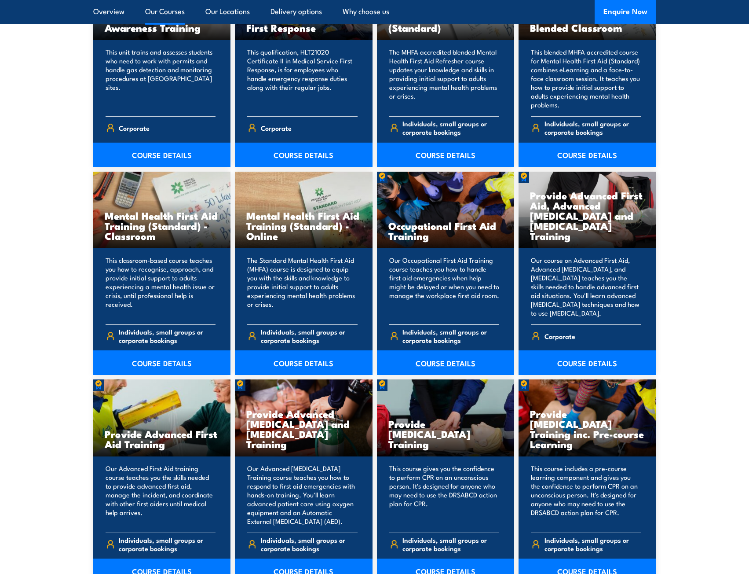  Describe the element at coordinates (444, 494) in the screenshot. I see `p: This course gives you the confidence to perform CPR on an unconscious person. It's designed for a...` at that location.